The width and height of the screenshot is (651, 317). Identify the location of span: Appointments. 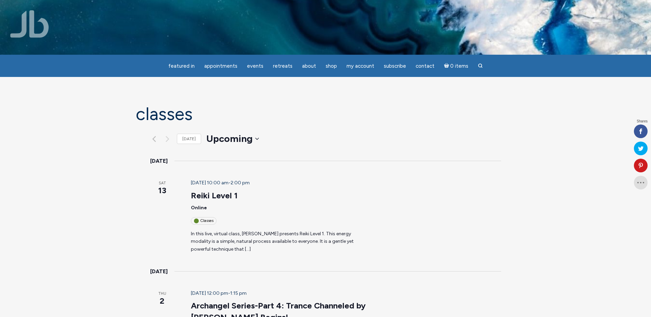
(221, 66).